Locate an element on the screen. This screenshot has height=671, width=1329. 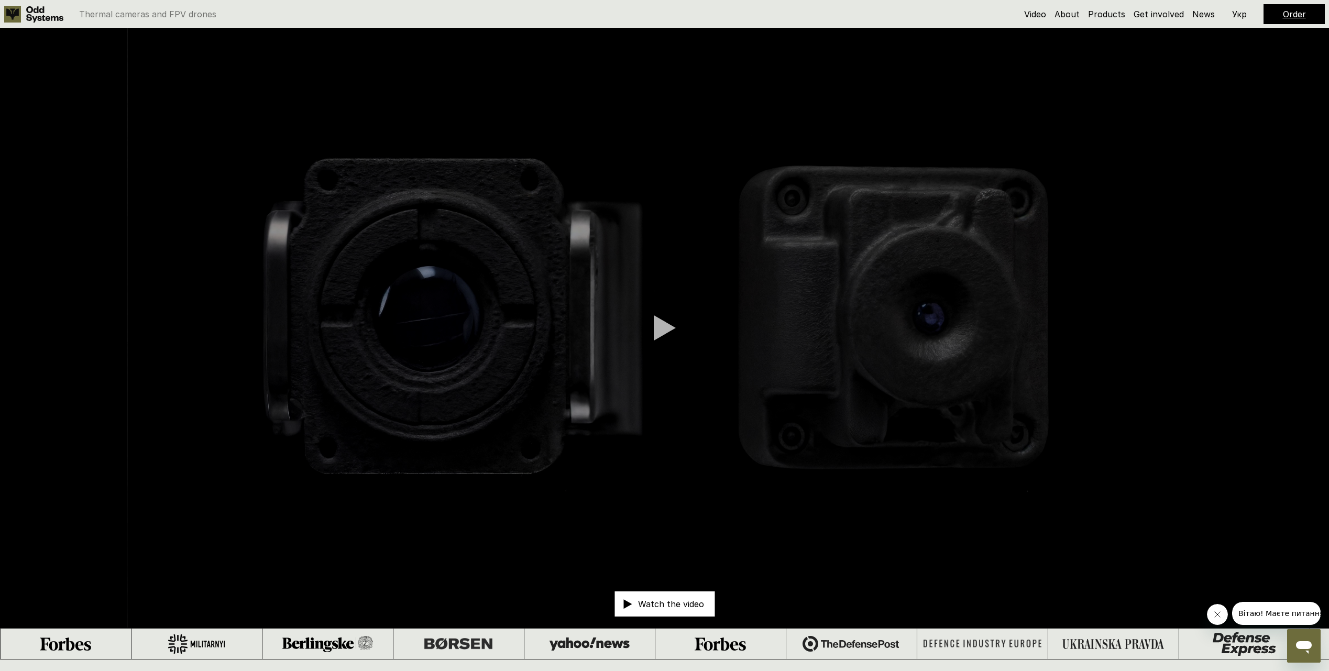
a: Get involved is located at coordinates (1159, 14).